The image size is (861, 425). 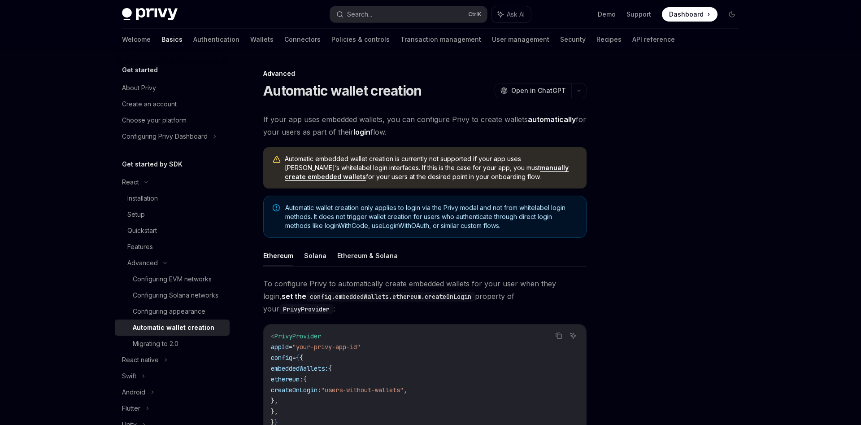 What do you see at coordinates (306, 309) in the screenshot?
I see `code: PrivyProvider` at bounding box center [306, 309].